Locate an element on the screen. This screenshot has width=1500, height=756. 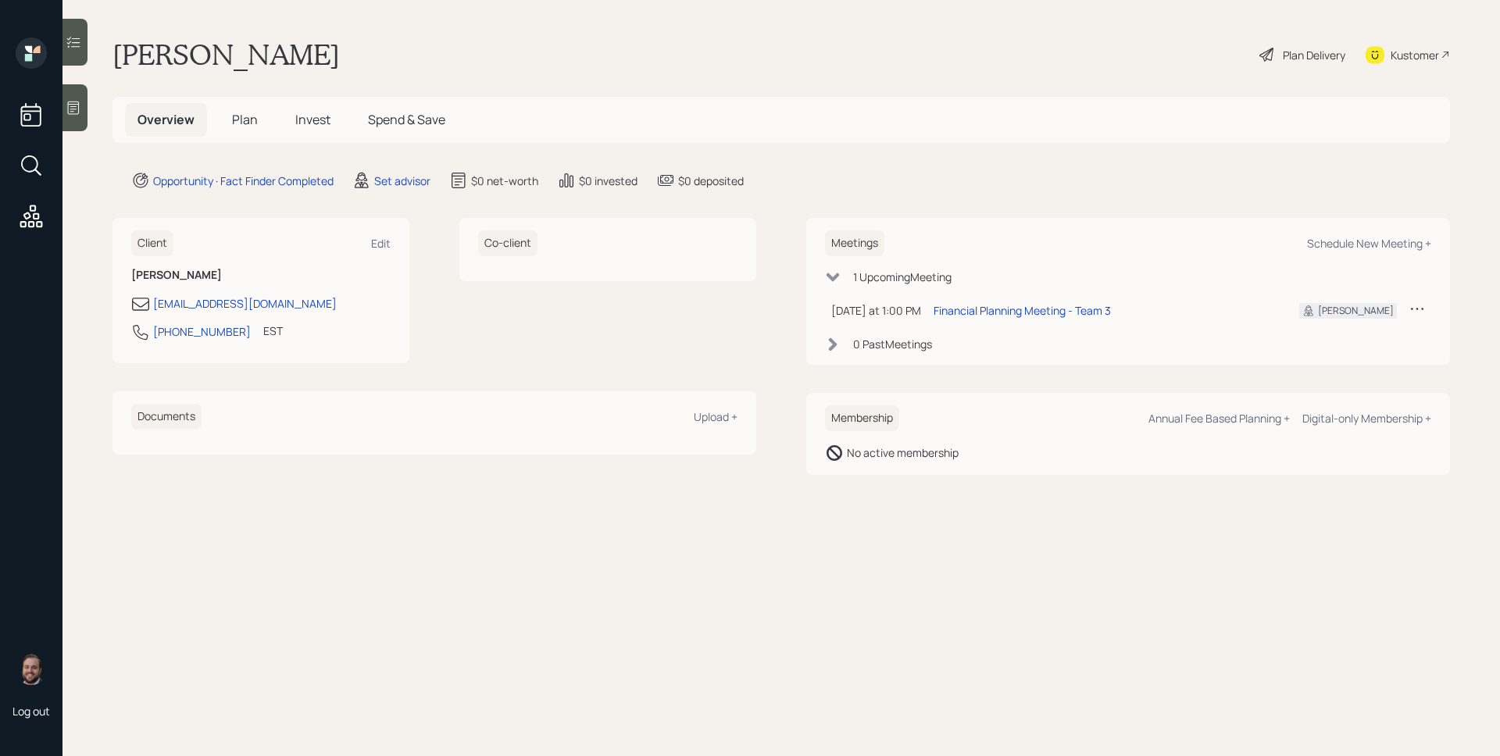
div: 1 Upcoming Meeting is located at coordinates (903, 277).